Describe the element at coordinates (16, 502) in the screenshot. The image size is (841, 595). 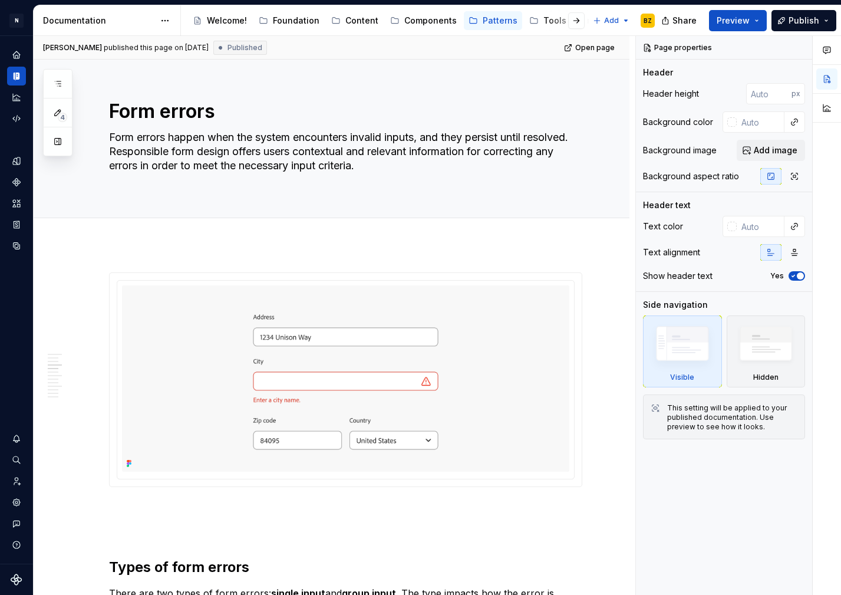
I see `div: Settings` at that location.